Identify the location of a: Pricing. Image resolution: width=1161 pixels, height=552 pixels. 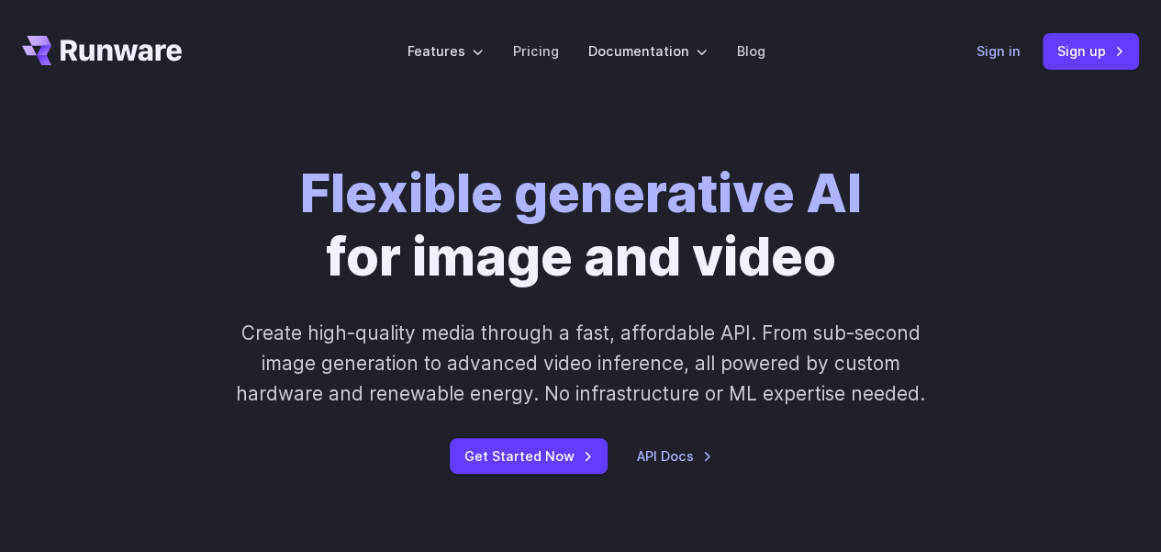
(536, 50).